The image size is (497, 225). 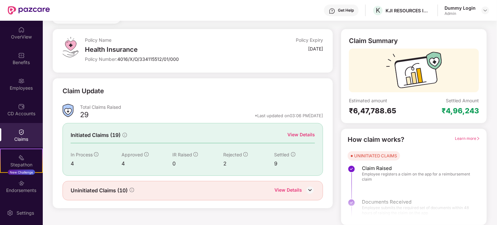 I want to click on img: svg+xml;base64,PHN2ZyBpZD0iRHJvcGRvd24tMzJ4MzIiIHhtbG5zPSJodHRwOi8vd3d3LnczLm9yZy8yMDAwL3N2ZyIgd2..., so click(x=485, y=10).